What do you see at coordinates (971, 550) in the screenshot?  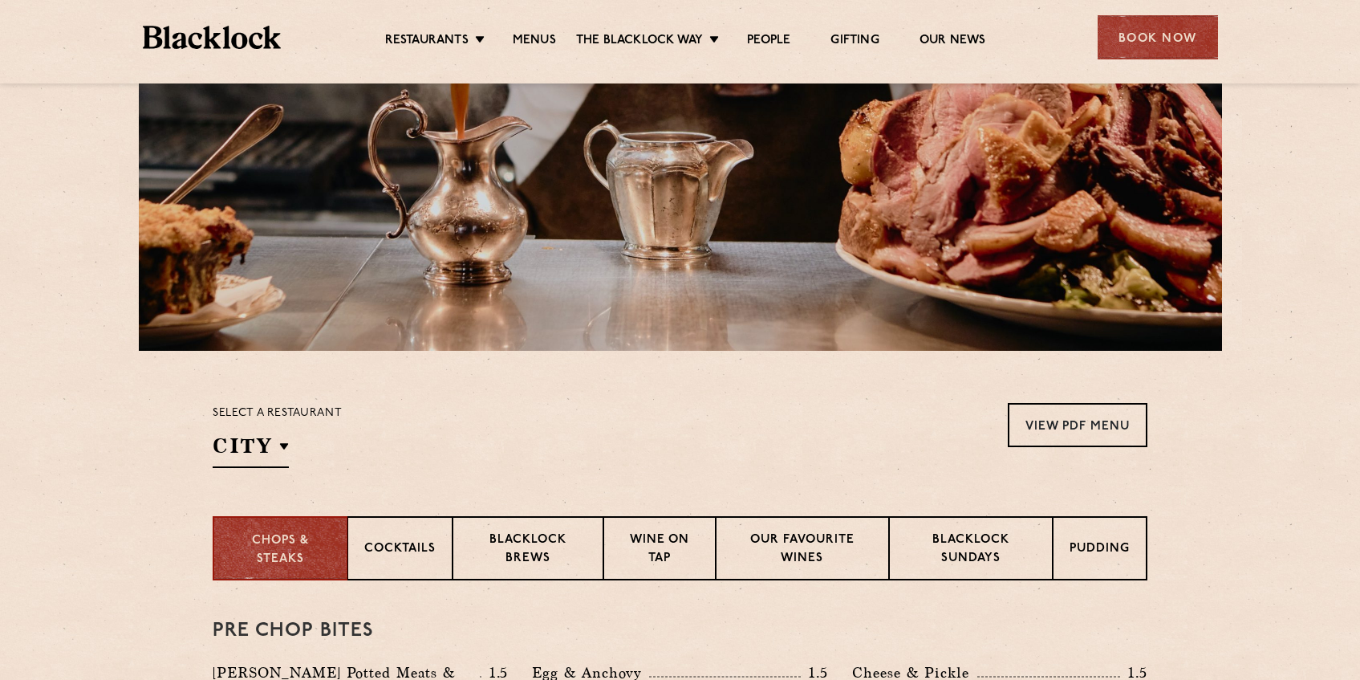 I see `p: Blacklock Sundays` at bounding box center [971, 550].